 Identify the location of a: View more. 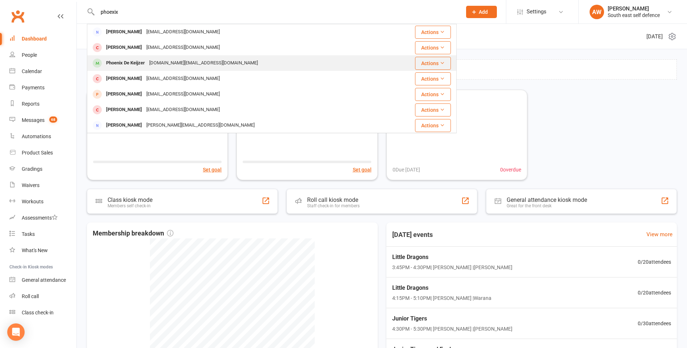
(659, 235).